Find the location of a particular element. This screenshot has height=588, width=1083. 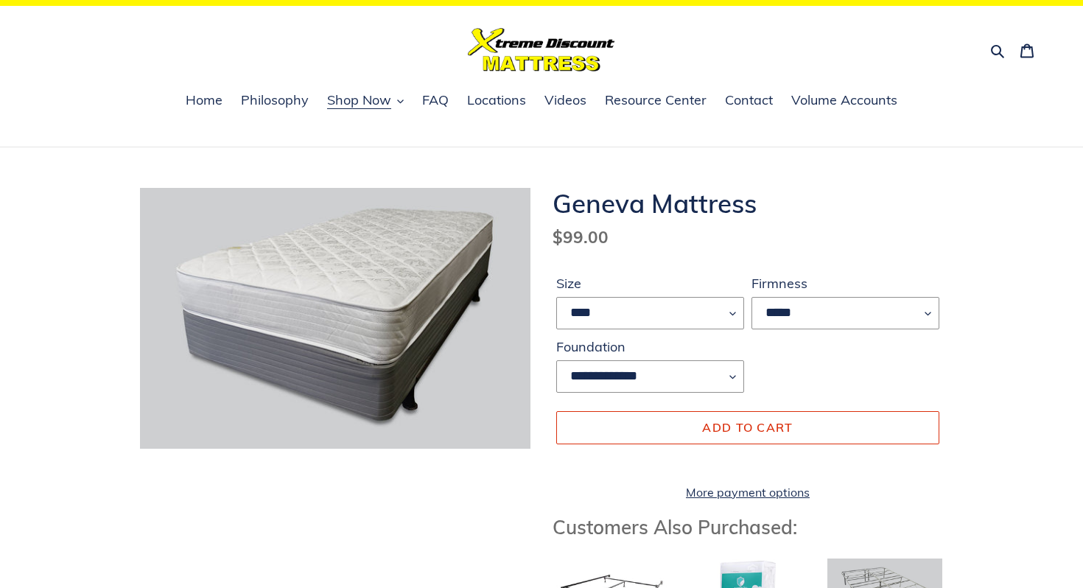

span: Contact is located at coordinates (748, 100).